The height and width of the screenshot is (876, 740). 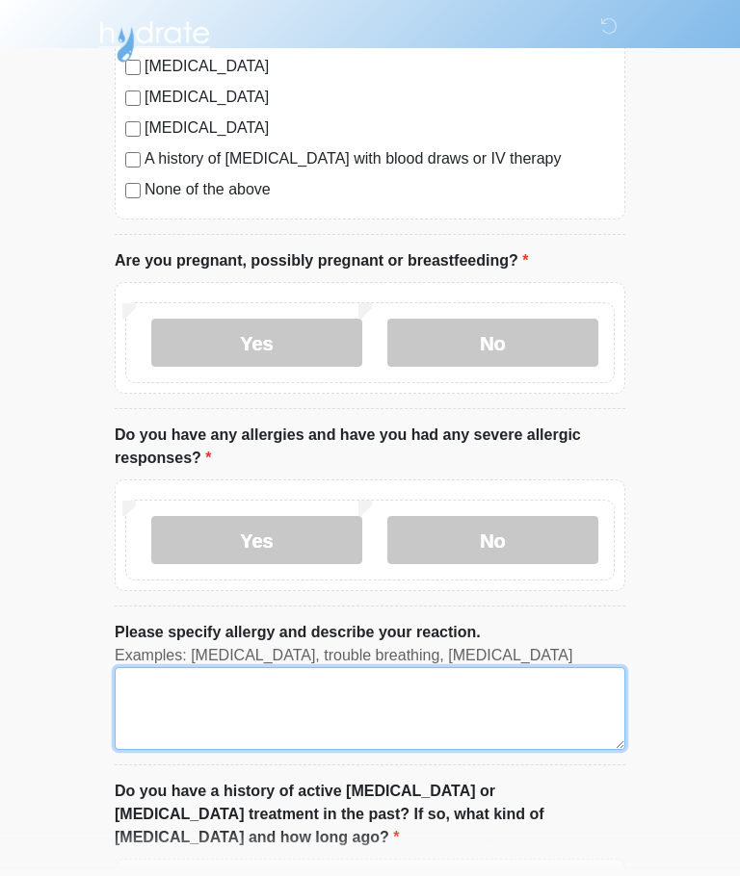 What do you see at coordinates (321, 261) in the screenshot?
I see `label: Are you pregnant, possibly pregnant or breastfeeding?` at bounding box center [321, 261].